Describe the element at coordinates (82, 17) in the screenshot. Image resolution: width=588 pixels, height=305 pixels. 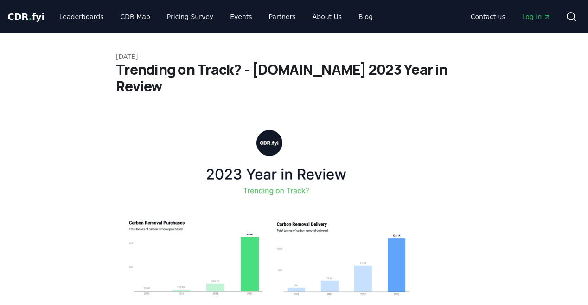
I see `a: Leaderboards` at that location.